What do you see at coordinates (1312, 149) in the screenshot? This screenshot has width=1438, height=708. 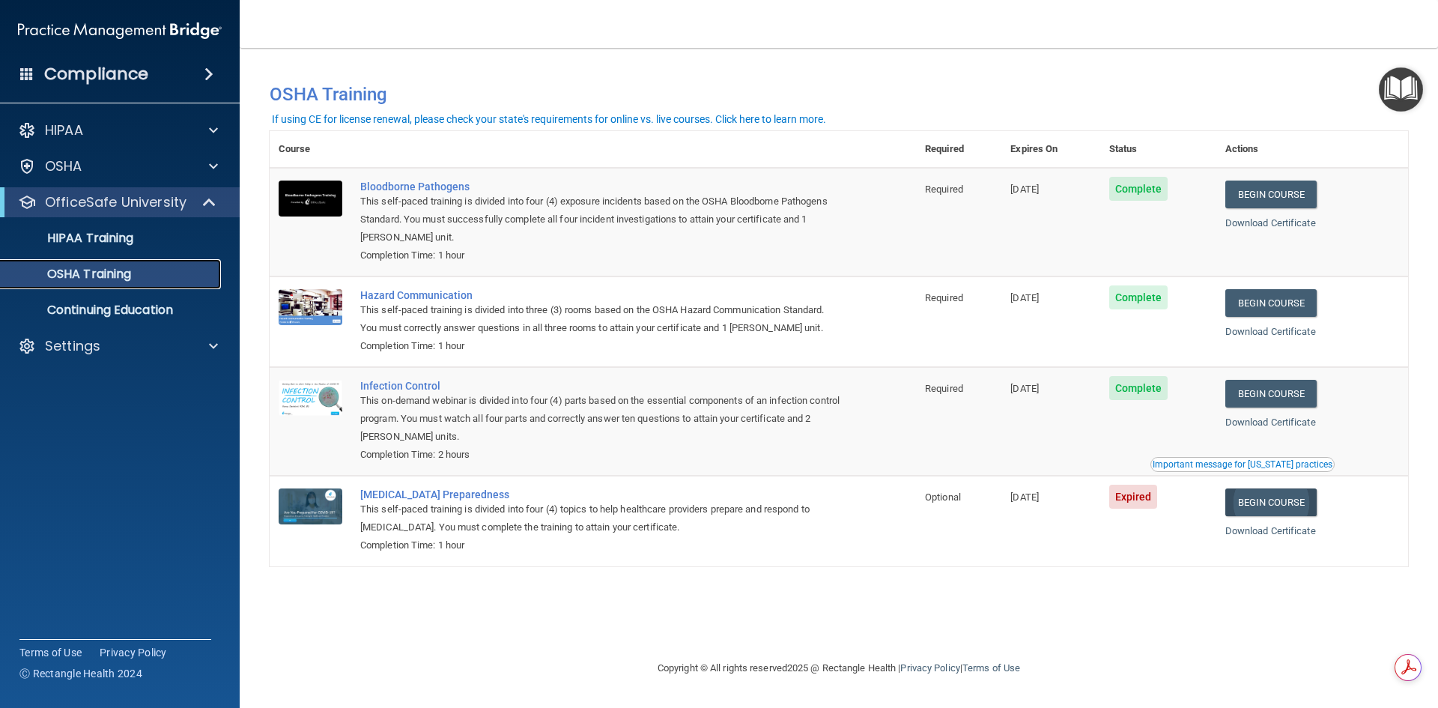 I see `th: Actions` at bounding box center [1312, 149].